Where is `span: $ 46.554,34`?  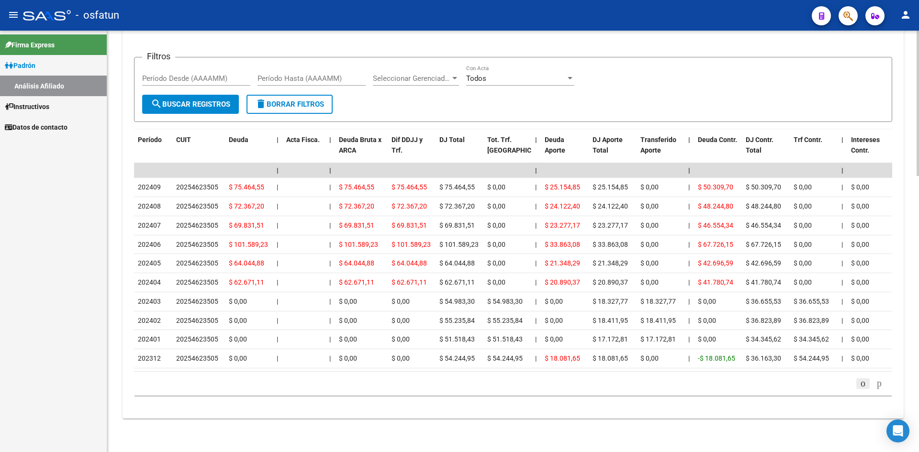
span: $ 46.554,34 is located at coordinates (764, 226).